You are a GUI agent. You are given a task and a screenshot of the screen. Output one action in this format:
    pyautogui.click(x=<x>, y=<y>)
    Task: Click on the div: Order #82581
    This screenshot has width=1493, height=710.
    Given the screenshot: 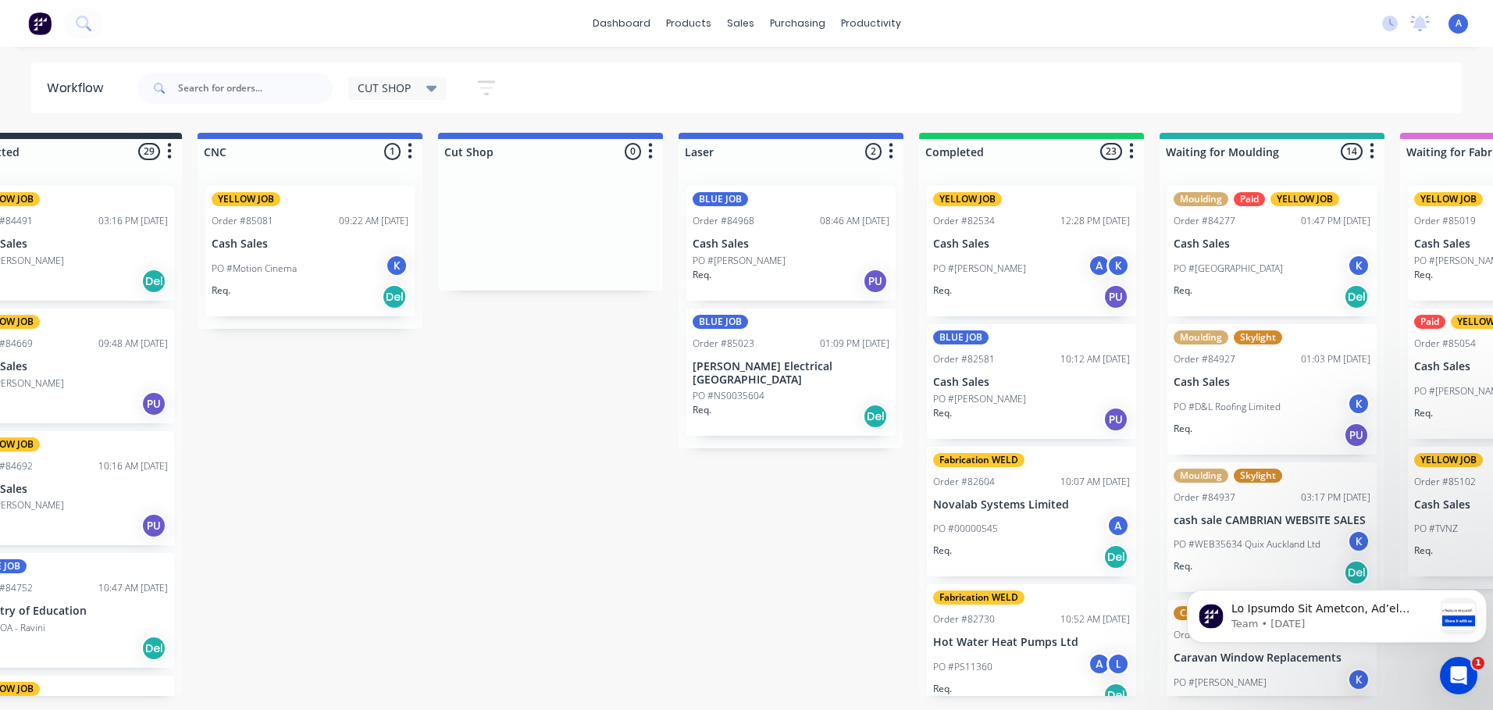 What is the action you would take?
    pyautogui.click(x=963, y=359)
    